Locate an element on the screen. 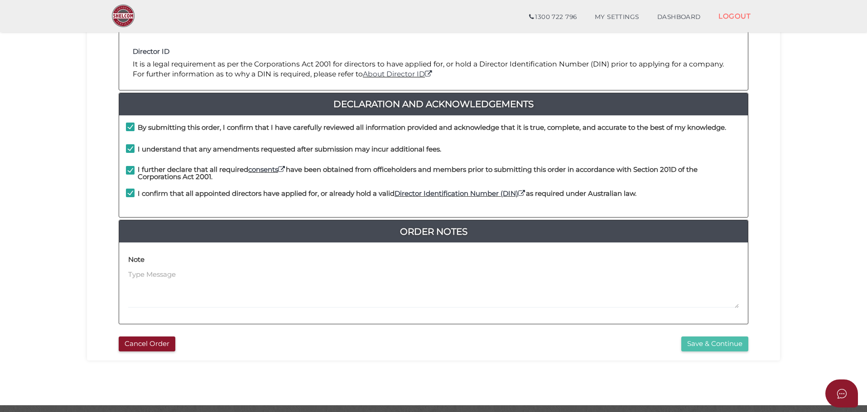 This screenshot has height=412, width=867. button: Save & Continue is located at coordinates (714, 344).